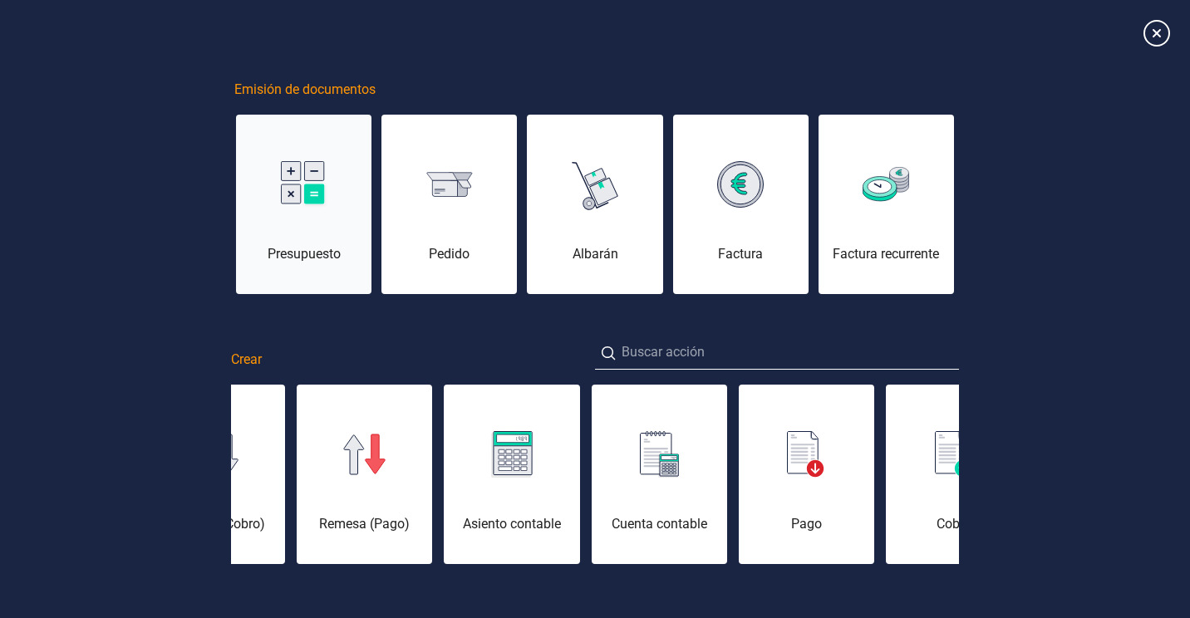  I want to click on span: Emisión de documentos, so click(305, 90).